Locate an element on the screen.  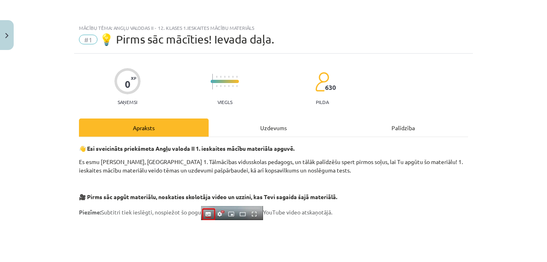
p: Viegls is located at coordinates (225, 102).